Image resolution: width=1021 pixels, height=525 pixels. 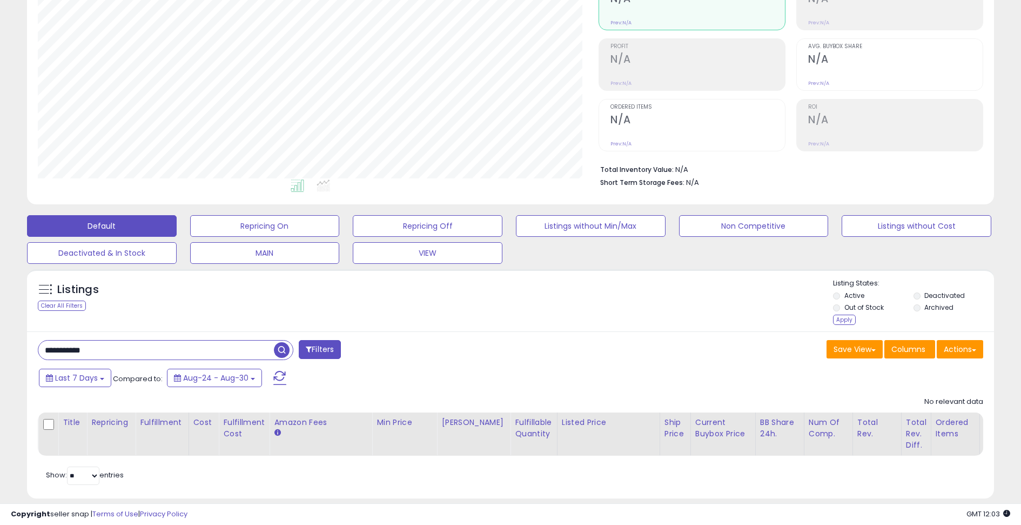 What do you see at coordinates (428, 226) in the screenshot?
I see `button: Repricing Off` at bounding box center [428, 226].